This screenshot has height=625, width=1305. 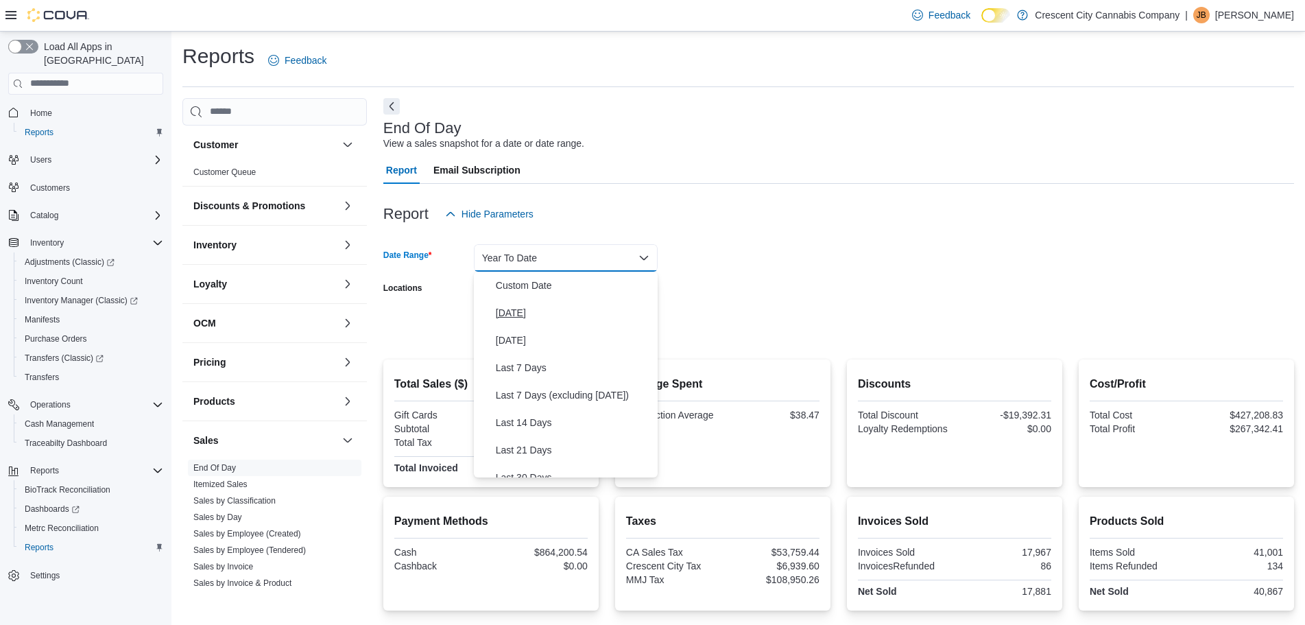 What do you see at coordinates (91, 424) in the screenshot?
I see `button: Cash Management` at bounding box center [91, 424].